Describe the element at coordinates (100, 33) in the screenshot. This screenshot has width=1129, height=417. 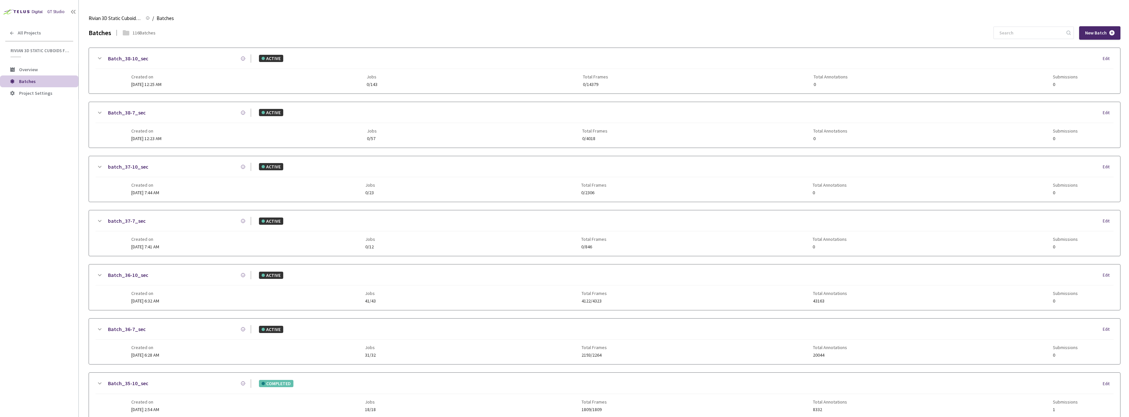
I see `div: Batches` at that location.